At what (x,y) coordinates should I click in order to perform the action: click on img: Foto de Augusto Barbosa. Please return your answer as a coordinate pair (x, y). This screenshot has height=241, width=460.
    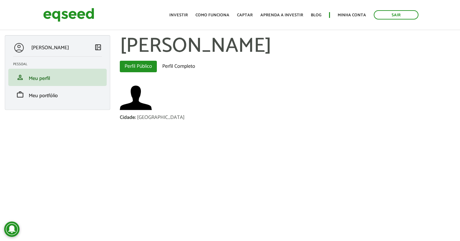
    Looking at the image, I should click on (136, 98).